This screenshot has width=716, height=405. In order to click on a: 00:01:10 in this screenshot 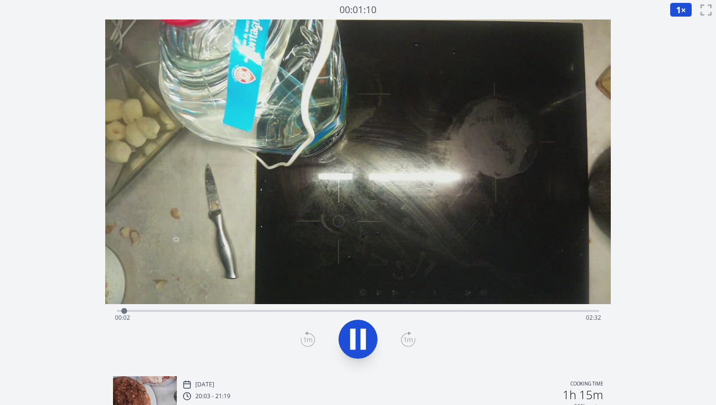, I will do `click(358, 10)`.